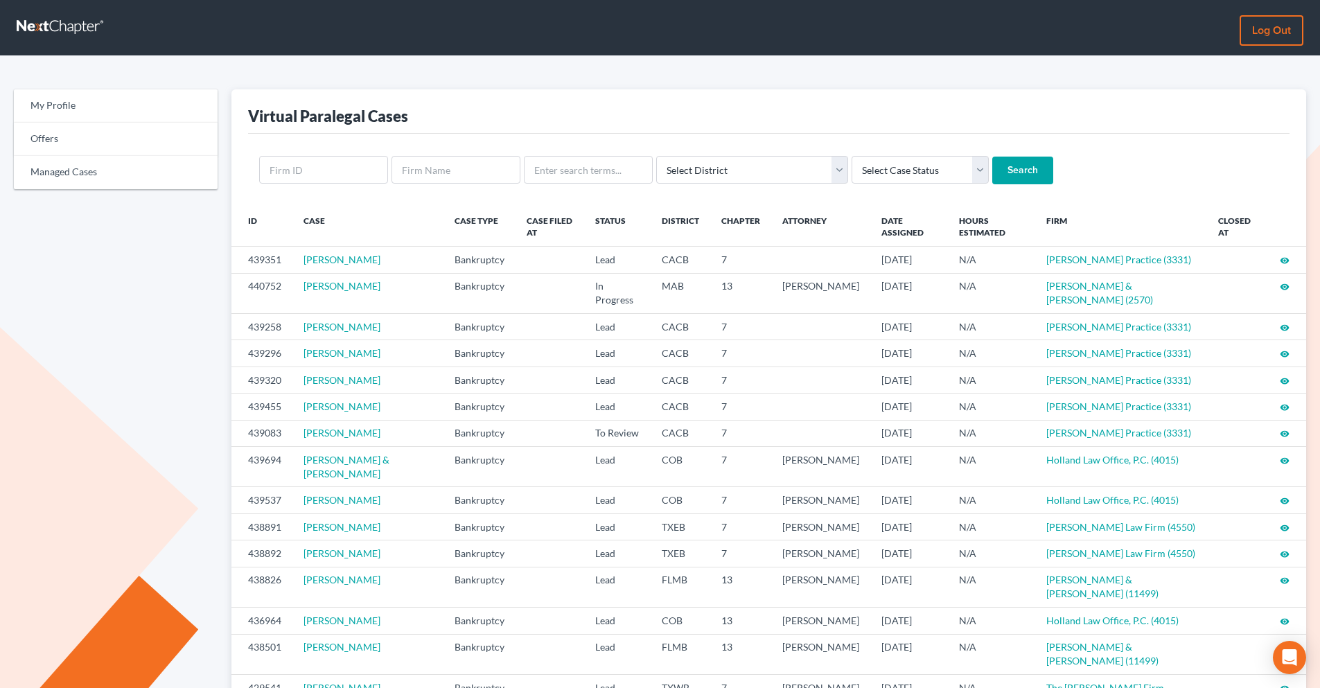  What do you see at coordinates (324, 170) in the screenshot?
I see `input: Firm ID` at bounding box center [324, 170].